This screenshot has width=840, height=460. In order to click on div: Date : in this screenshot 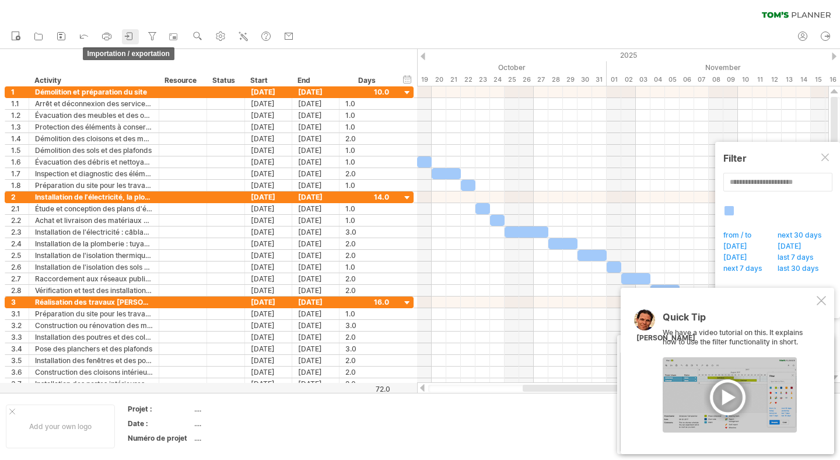, I will do `click(160, 423)`.